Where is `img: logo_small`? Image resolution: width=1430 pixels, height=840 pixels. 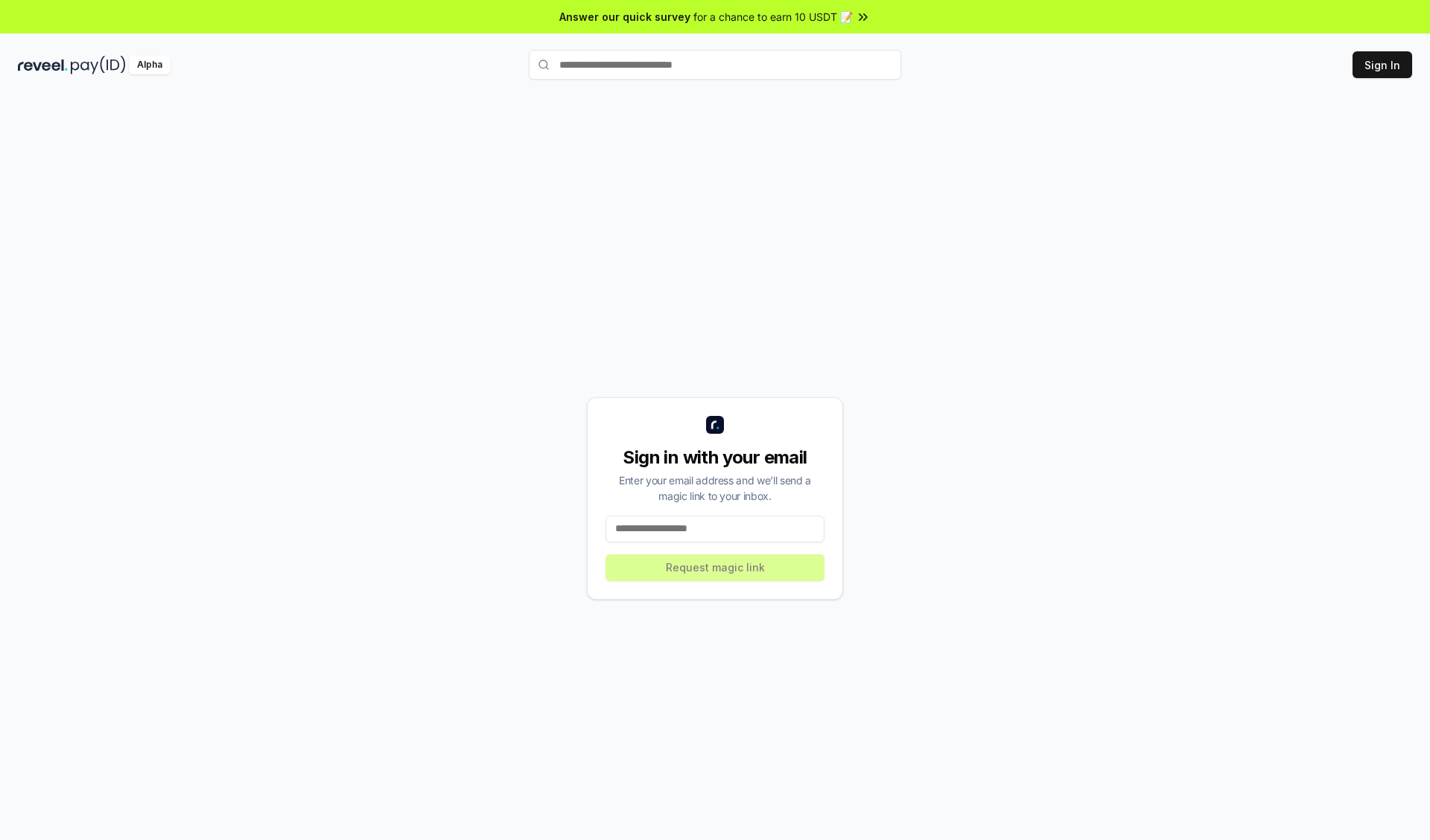
img: logo_small is located at coordinates (715, 425).